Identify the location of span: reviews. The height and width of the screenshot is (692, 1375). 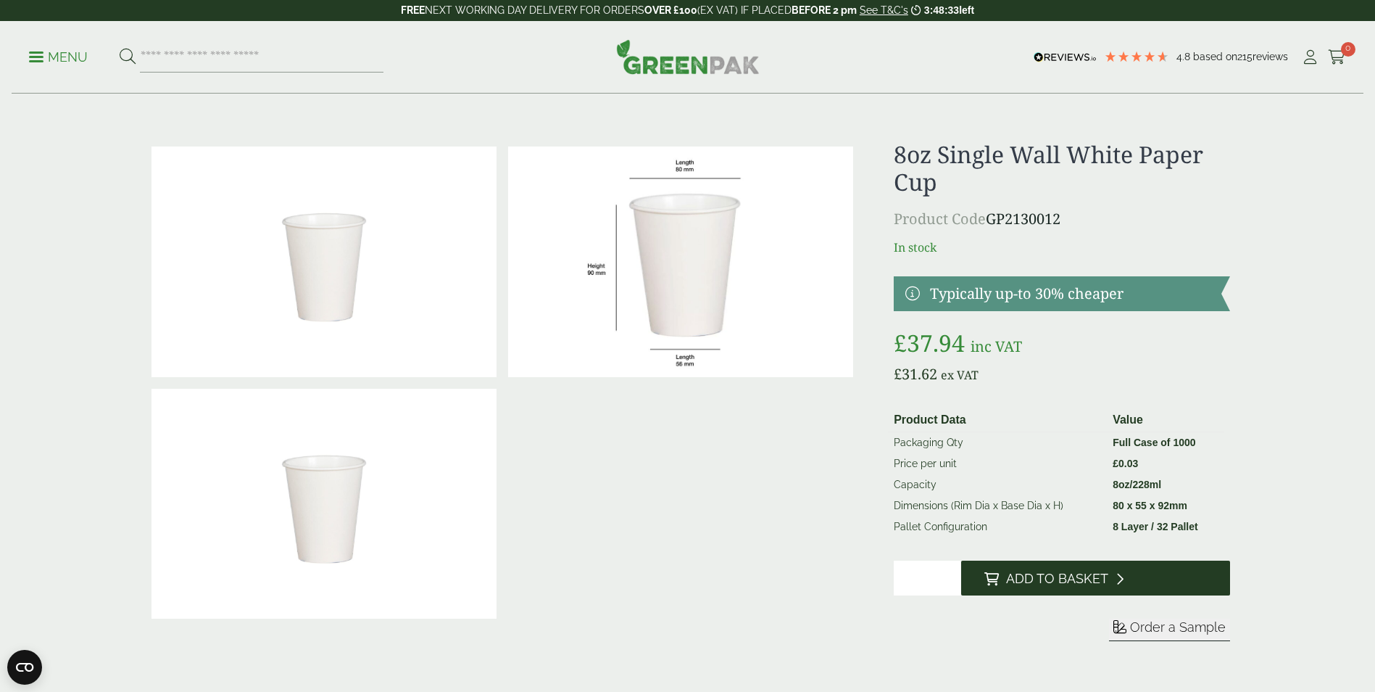
(1270, 57).